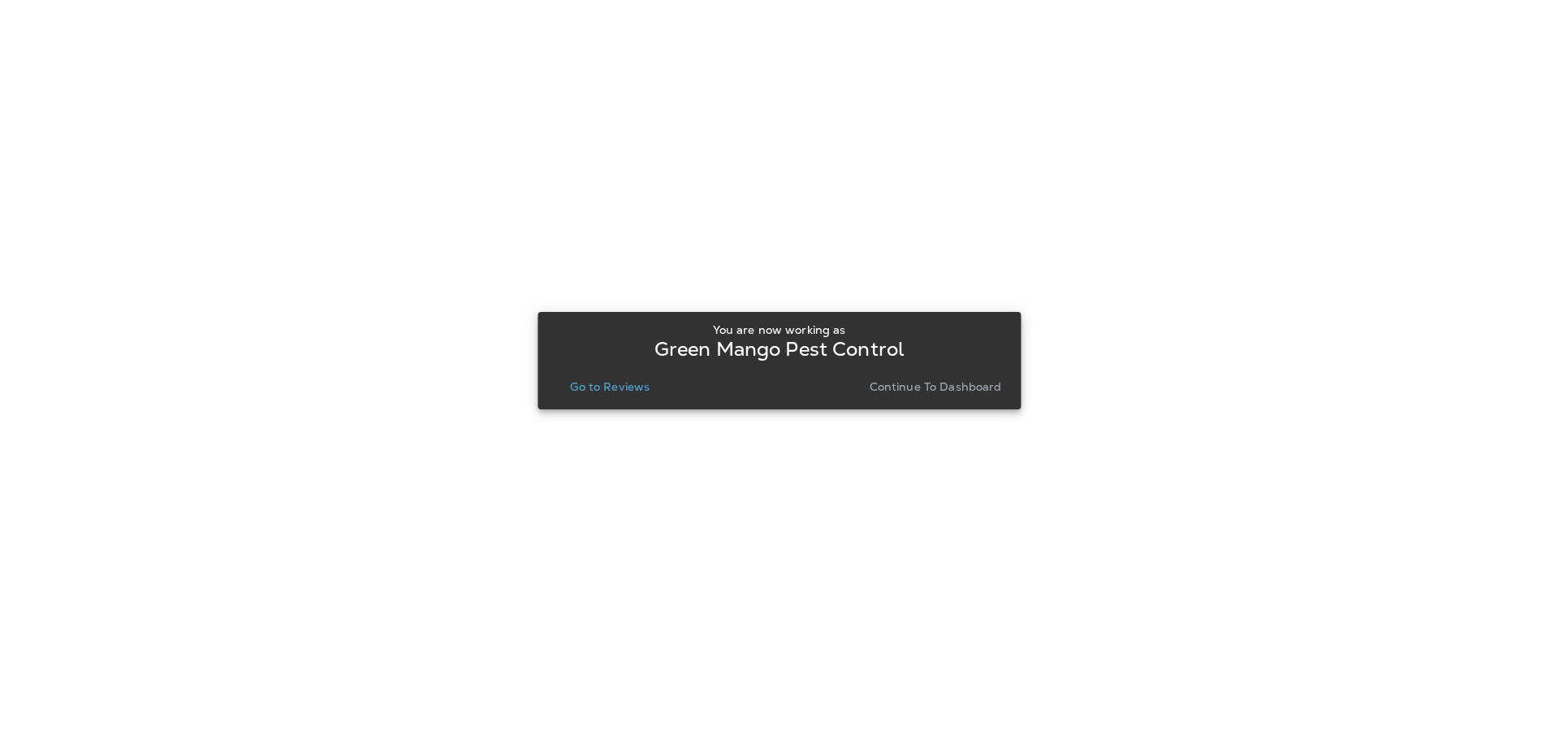  Describe the element at coordinates (936, 387) in the screenshot. I see `p: Continue to Dashboard` at that location.